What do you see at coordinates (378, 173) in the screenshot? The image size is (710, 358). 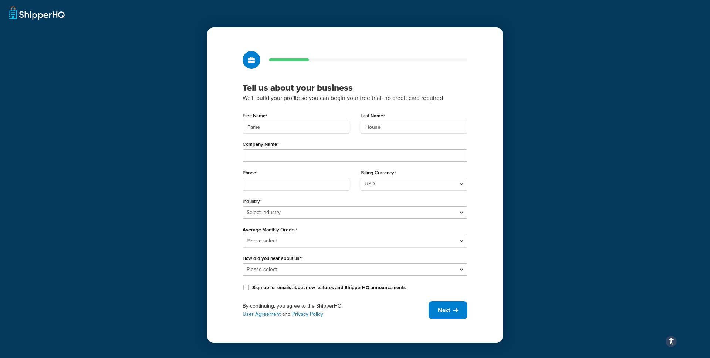 I see `label: Billing Currency` at bounding box center [378, 173].